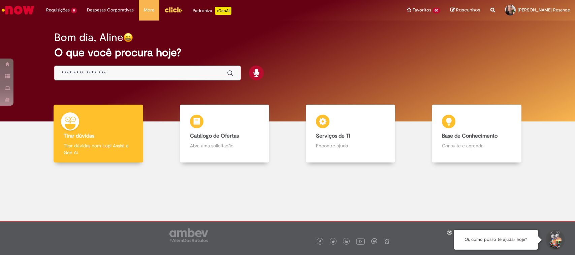 The image size is (575, 255). What do you see at coordinates (468, 10) in the screenshot?
I see `span: Rascunhos` at bounding box center [468, 10].